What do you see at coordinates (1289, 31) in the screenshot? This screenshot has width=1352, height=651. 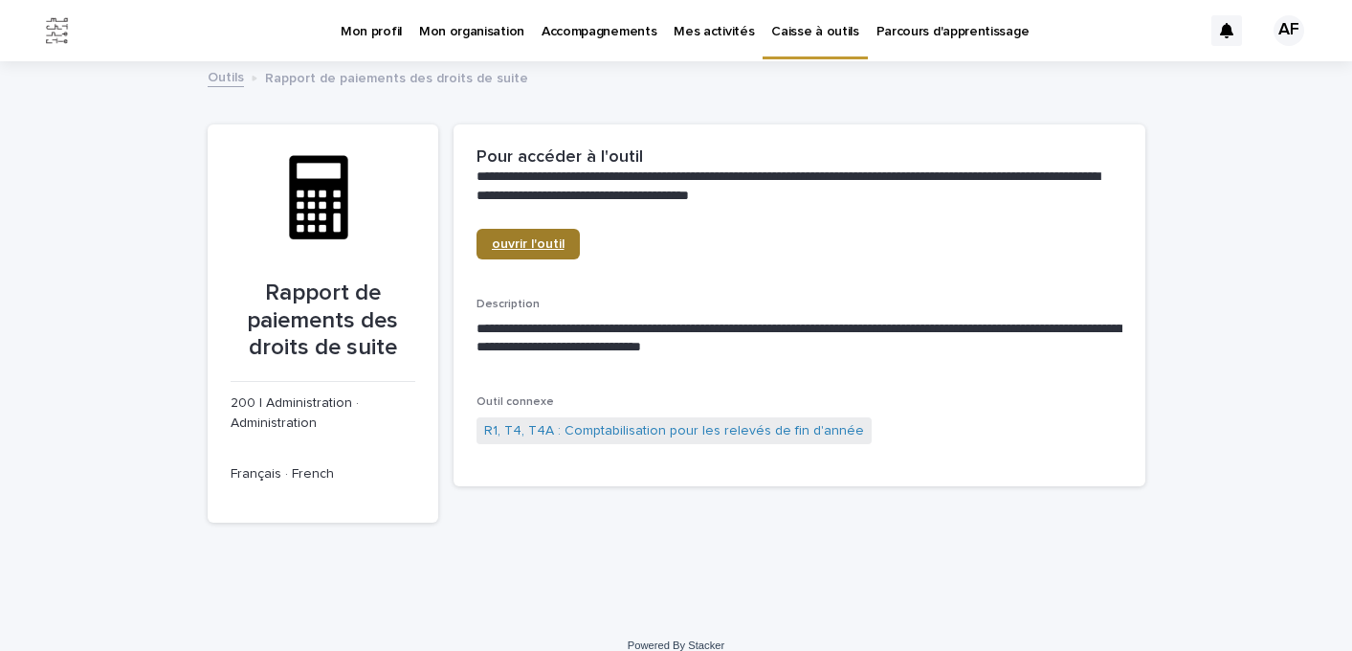 I see `div: AF` at bounding box center [1289, 31].